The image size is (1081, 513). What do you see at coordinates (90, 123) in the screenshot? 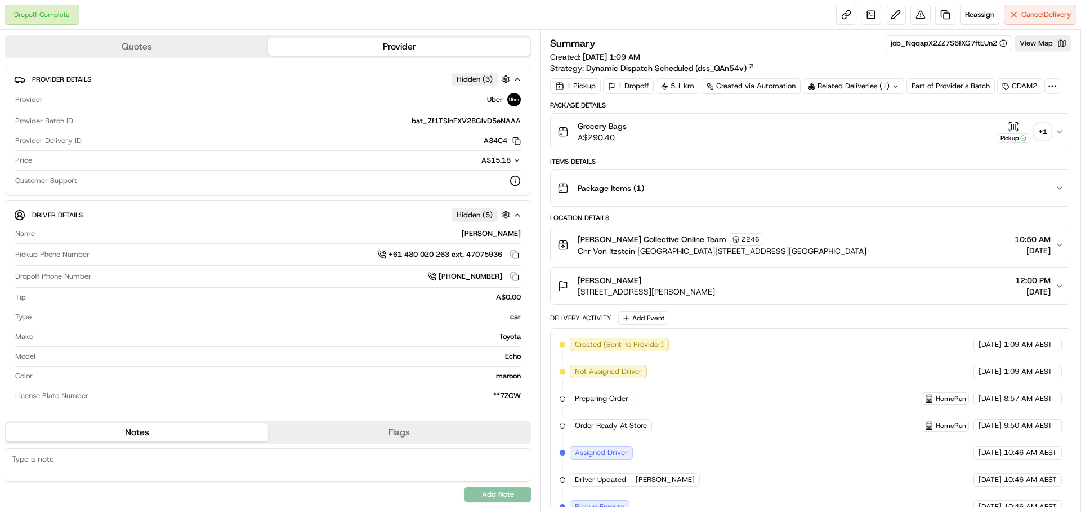
I see `div: We're available if you need us!` at bounding box center [90, 123].